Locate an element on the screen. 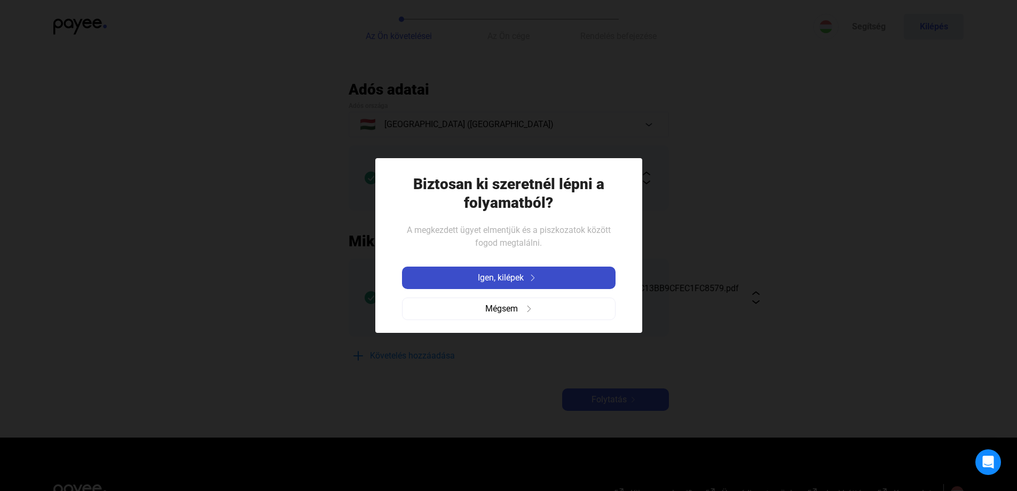 This screenshot has width=1017, height=491. img: arrow-right-grey is located at coordinates (529, 309).